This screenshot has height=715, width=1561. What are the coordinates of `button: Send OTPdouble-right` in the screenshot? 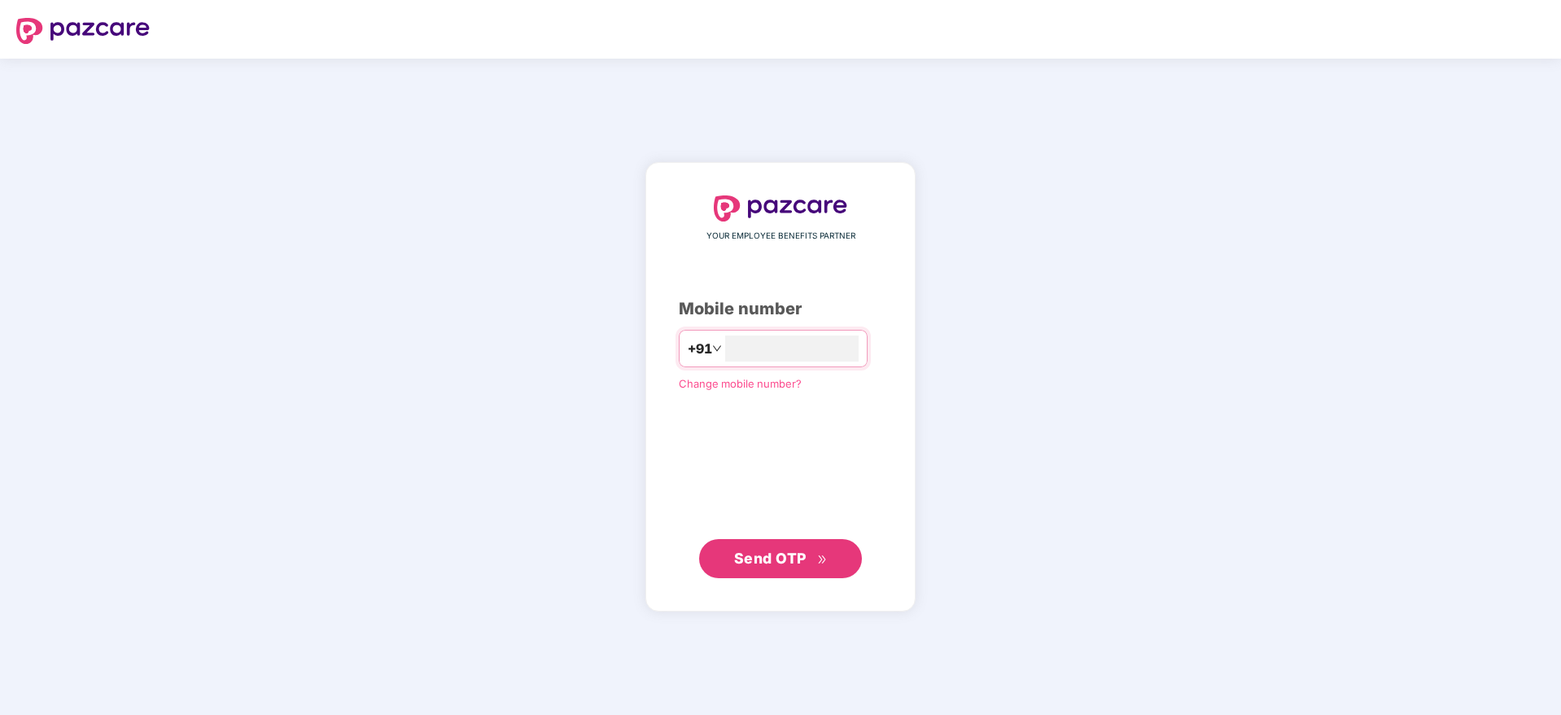 It's located at (781, 558).